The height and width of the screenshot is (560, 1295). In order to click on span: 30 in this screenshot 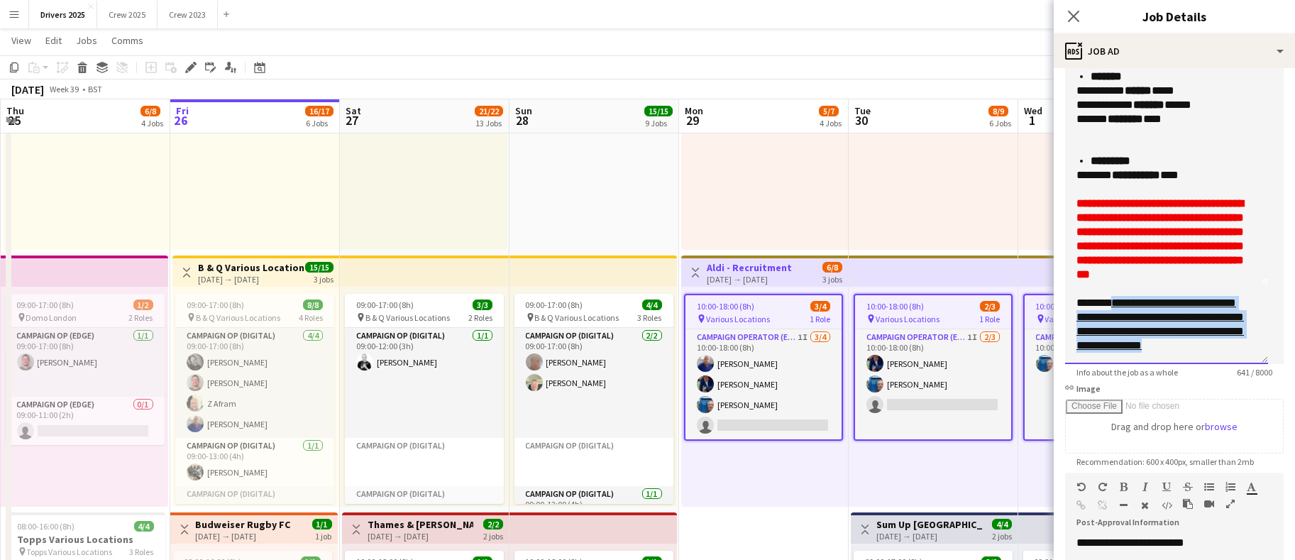, I will do `click(861, 120)`.